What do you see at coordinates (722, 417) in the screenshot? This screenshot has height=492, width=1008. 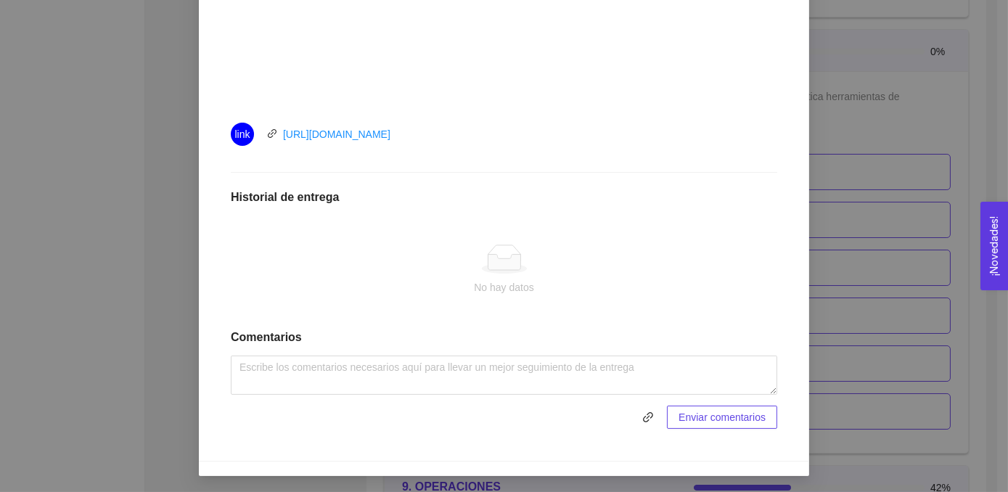 I see `span: Enviar comentarios` at bounding box center [722, 417].